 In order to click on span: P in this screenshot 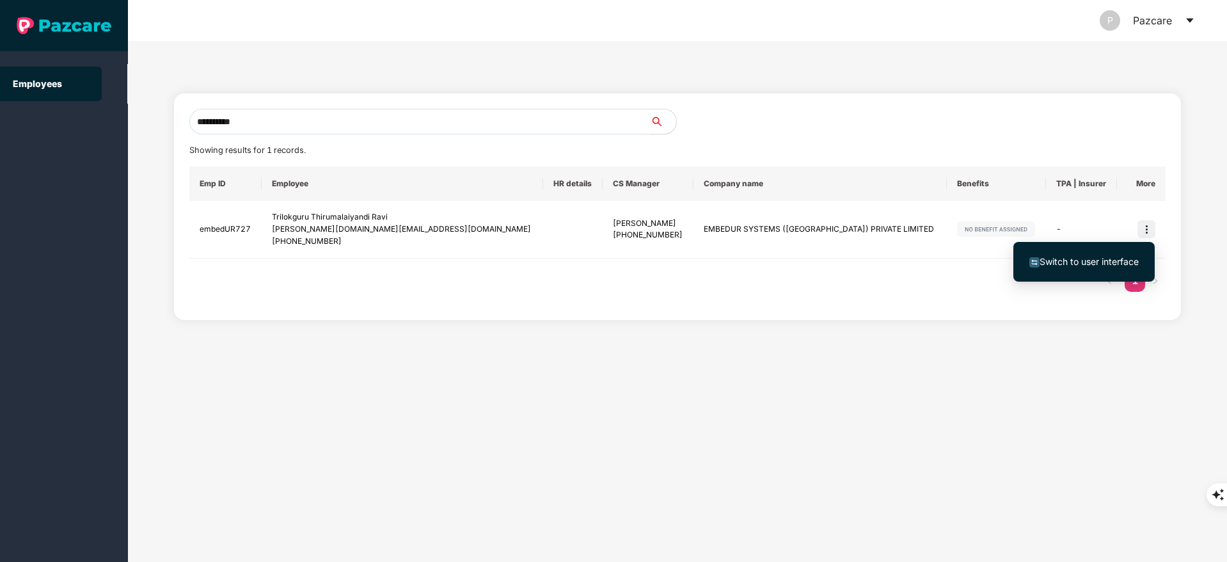, I will do `click(1110, 20)`.